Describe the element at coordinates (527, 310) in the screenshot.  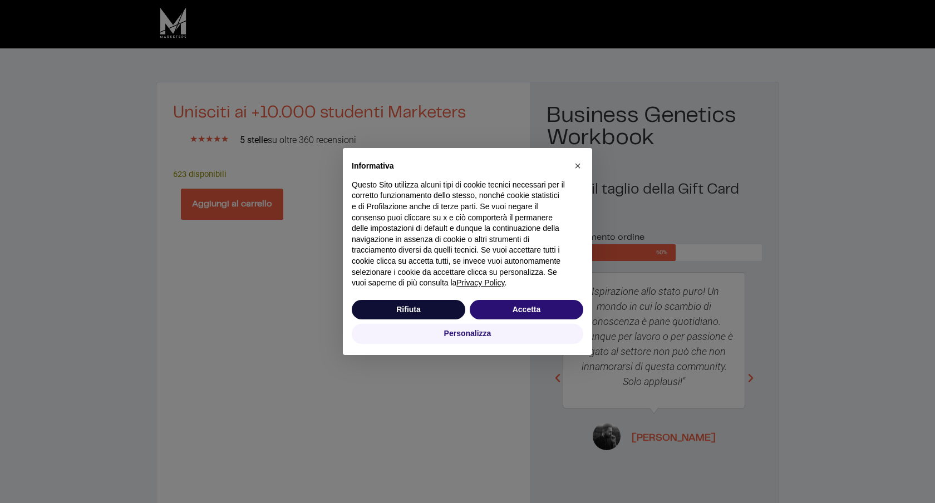
I see `button: Accetta` at that location.